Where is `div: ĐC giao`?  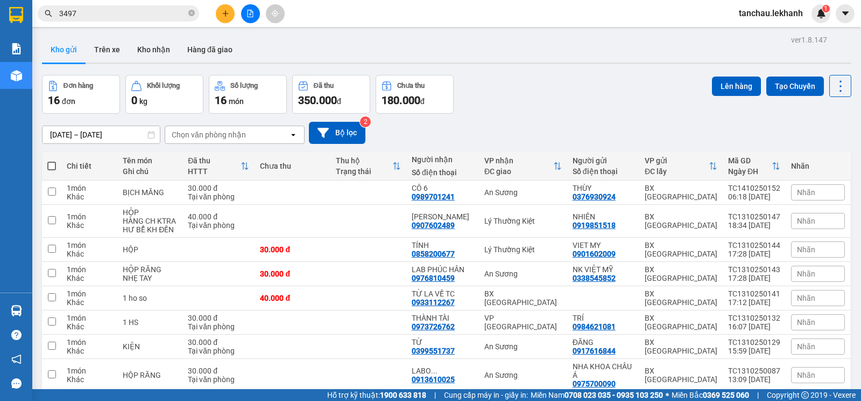 div: ĐC giao is located at coordinates (519, 171).